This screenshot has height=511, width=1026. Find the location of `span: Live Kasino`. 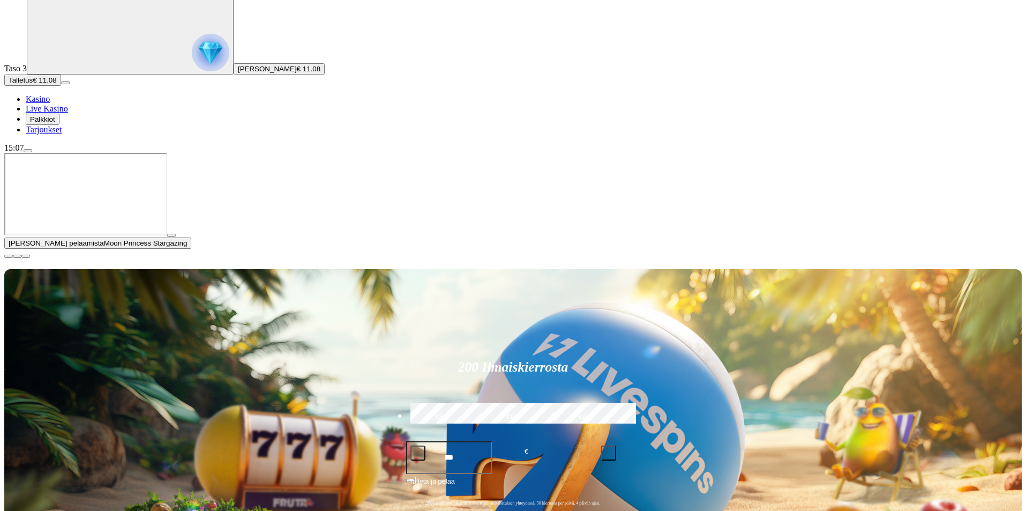

span: Live Kasino is located at coordinates (47, 108).